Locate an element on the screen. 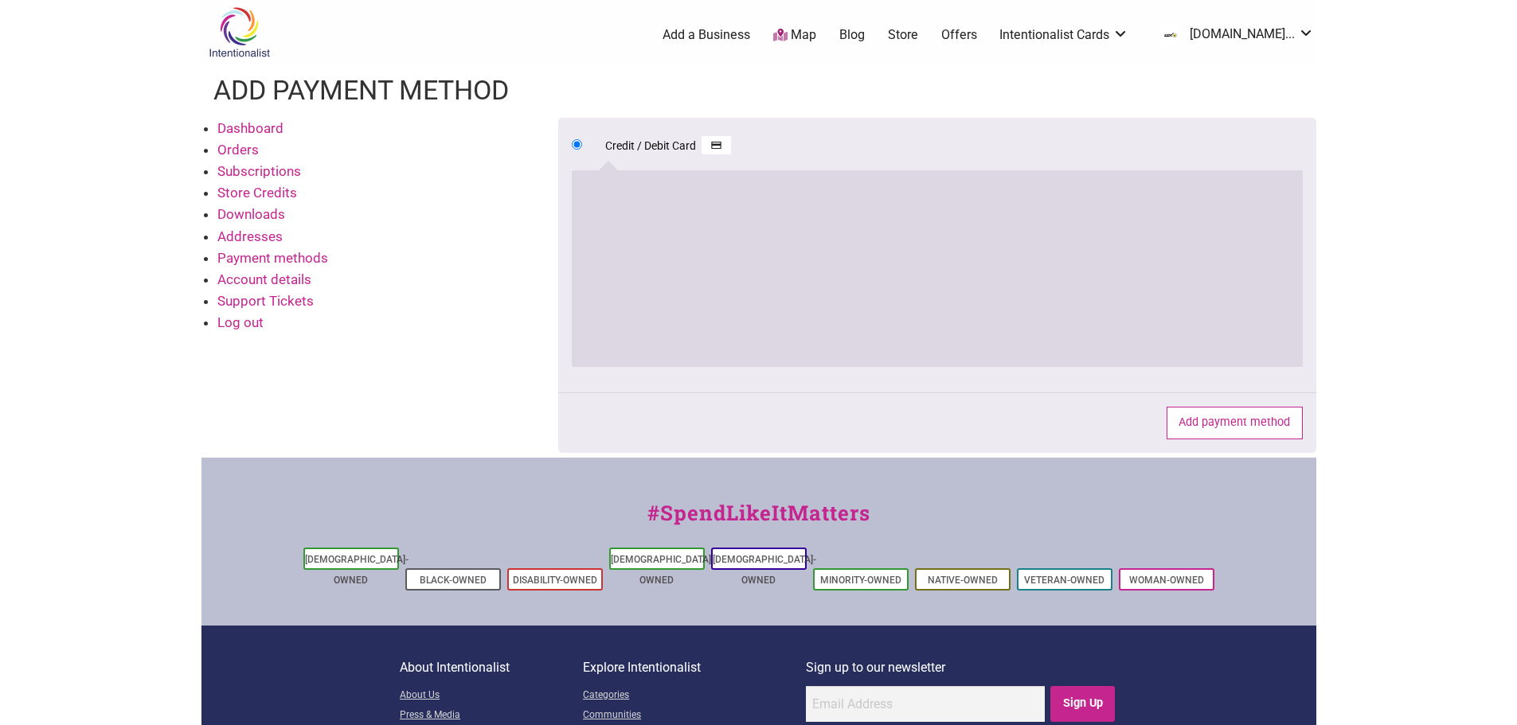 The height and width of the screenshot is (725, 1517). h1: Add payment method is located at coordinates (361, 91).